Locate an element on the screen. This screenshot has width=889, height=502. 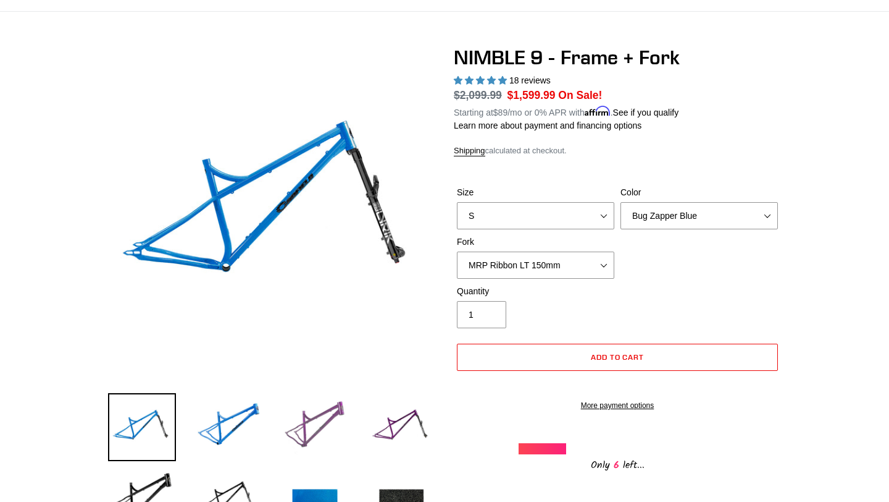
h1: NIMBLE 9 - Frame + Fork is located at coordinates (618, 57).